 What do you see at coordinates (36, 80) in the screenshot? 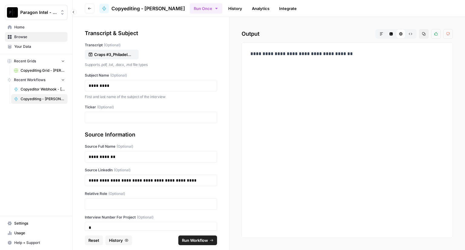
I see `button: Recent Workflows` at bounding box center [36, 80].